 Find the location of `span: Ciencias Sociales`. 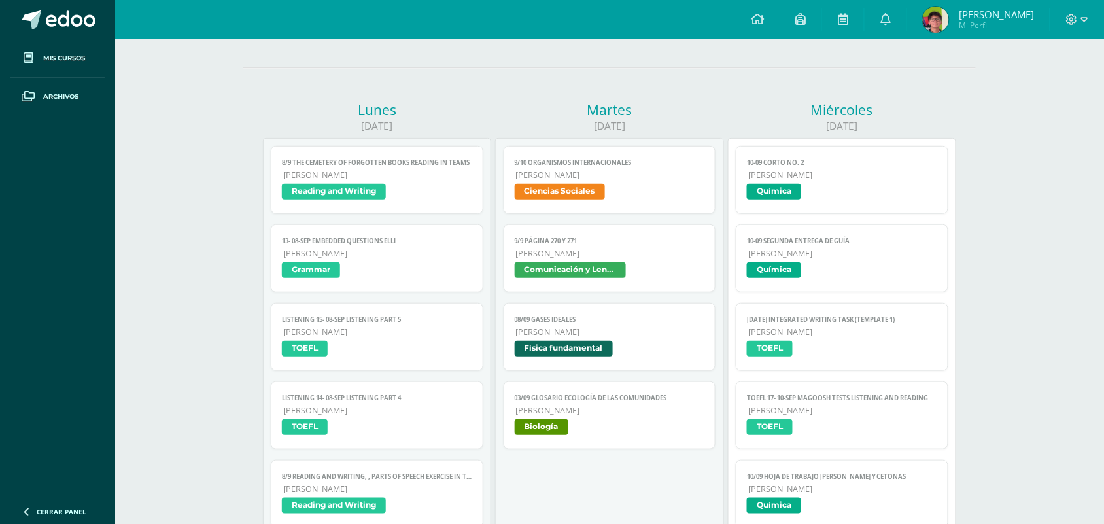

span: Ciencias Sociales is located at coordinates (560, 192).